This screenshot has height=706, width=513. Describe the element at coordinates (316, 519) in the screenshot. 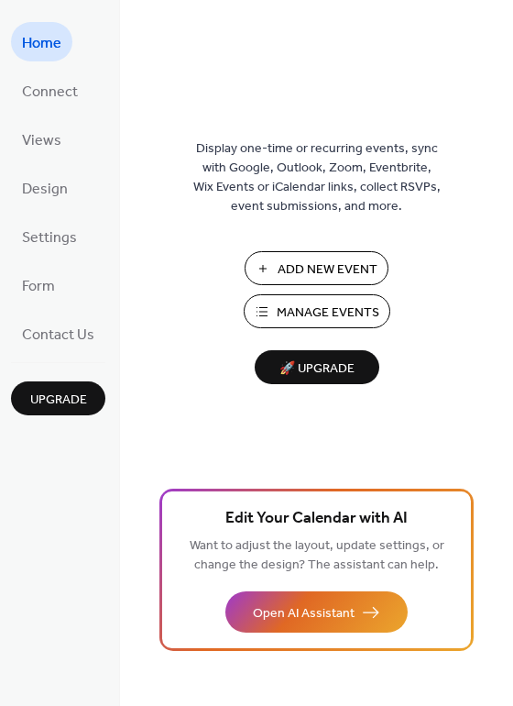

I see `span: Edit Your Calendar with AI` at that location.